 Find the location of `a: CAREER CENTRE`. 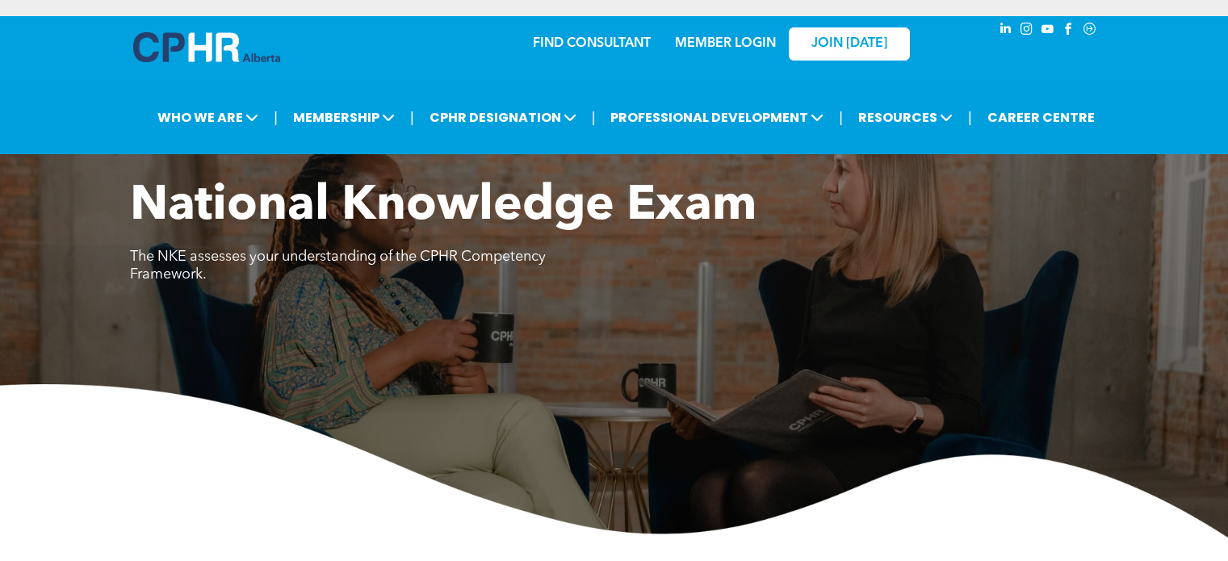

a: CAREER CENTRE is located at coordinates (1041, 117).